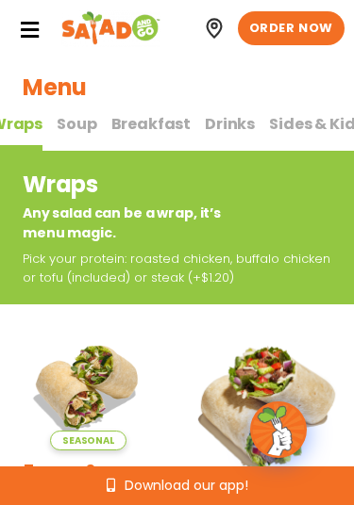  I want to click on h2: Wraps, so click(143, 184).